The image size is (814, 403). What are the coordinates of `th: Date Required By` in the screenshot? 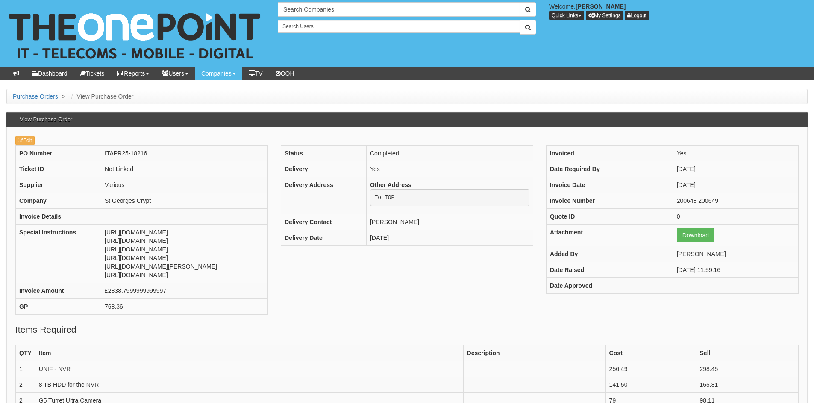 It's located at (609, 169).